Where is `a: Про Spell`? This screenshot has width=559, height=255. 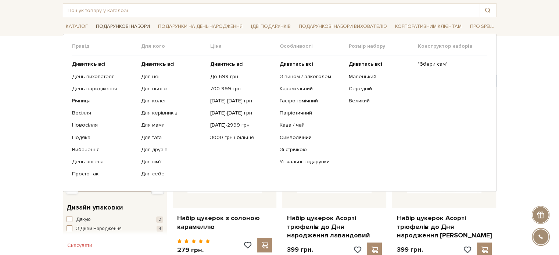
a: Про Spell is located at coordinates (481, 26).